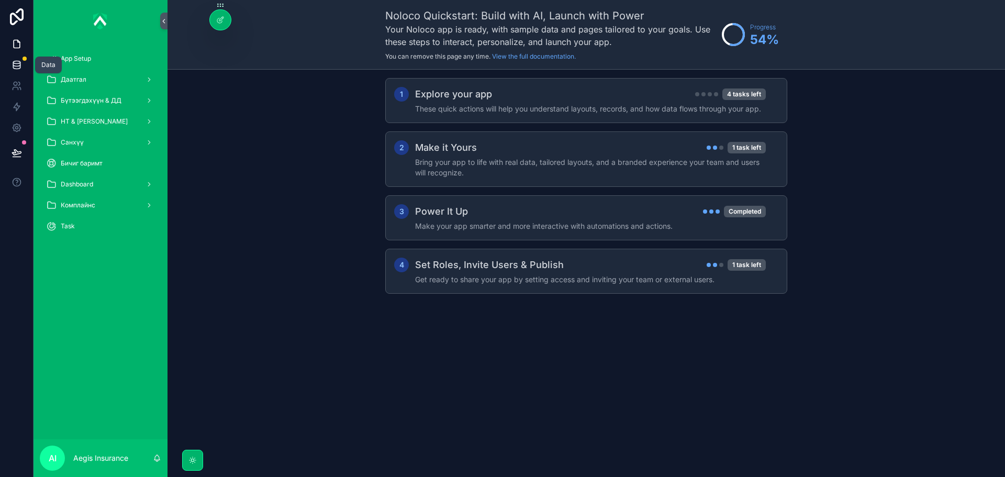 Image resolution: width=1005 pixels, height=477 pixels. I want to click on a: View the full documentation., so click(534, 56).